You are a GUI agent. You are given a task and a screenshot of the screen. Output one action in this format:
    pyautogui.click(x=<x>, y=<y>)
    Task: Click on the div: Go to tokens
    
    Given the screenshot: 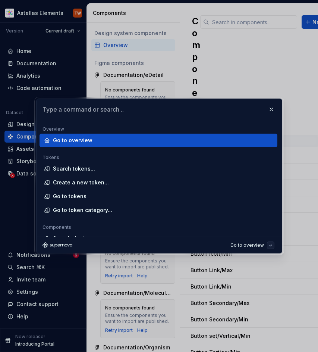 What is the action you would take?
    pyautogui.click(x=70, y=196)
    